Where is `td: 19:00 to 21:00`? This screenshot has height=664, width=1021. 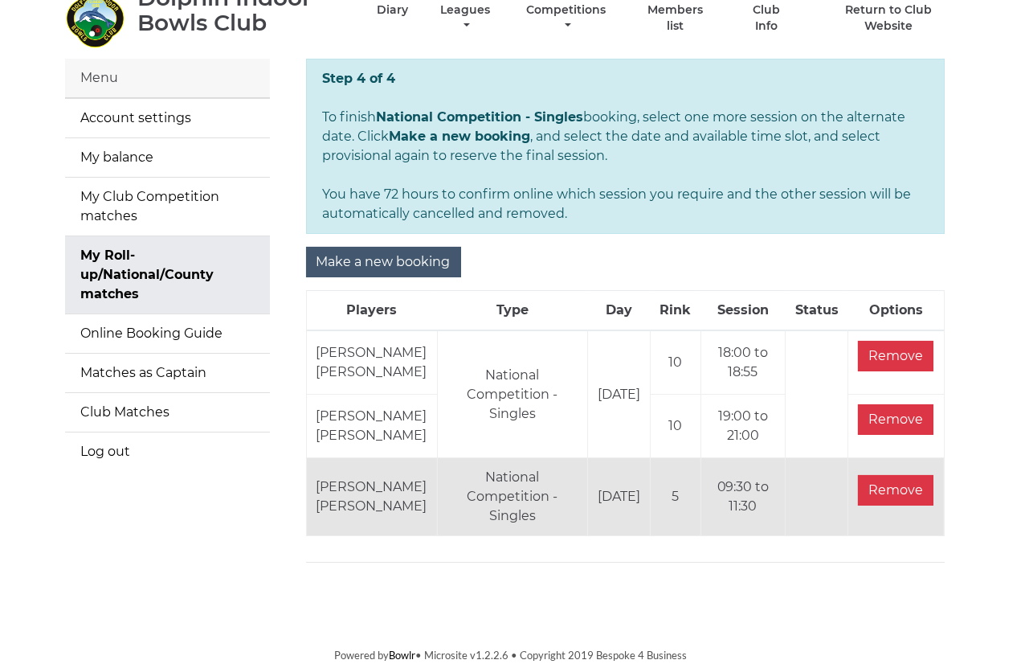 td: 19:00 to 21:00 is located at coordinates (743, 426).